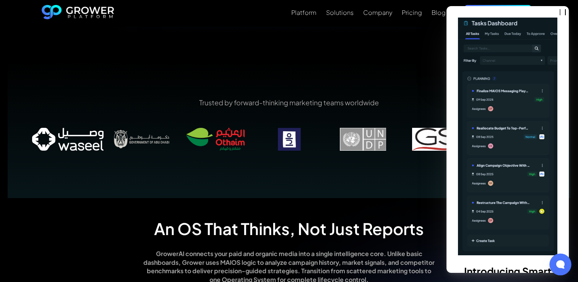 This screenshot has height=282, width=578. I want to click on a: Platform, so click(304, 13).